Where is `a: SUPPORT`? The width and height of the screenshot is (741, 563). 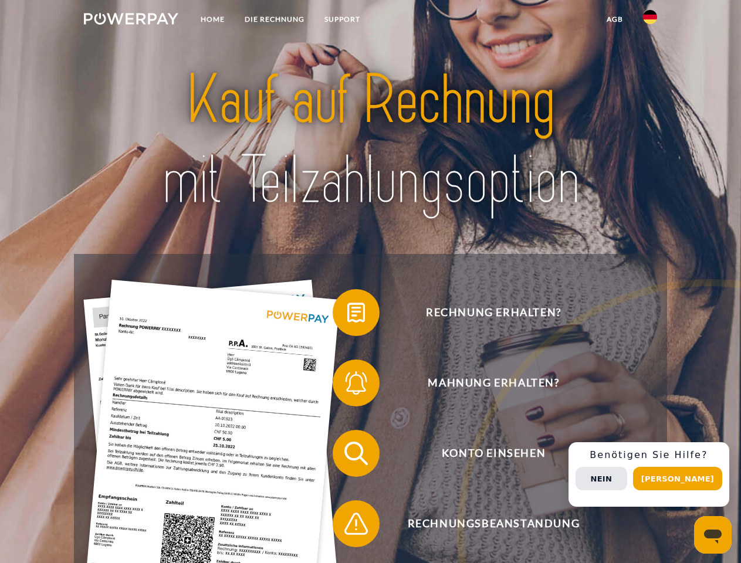
a: SUPPORT is located at coordinates (342, 19).